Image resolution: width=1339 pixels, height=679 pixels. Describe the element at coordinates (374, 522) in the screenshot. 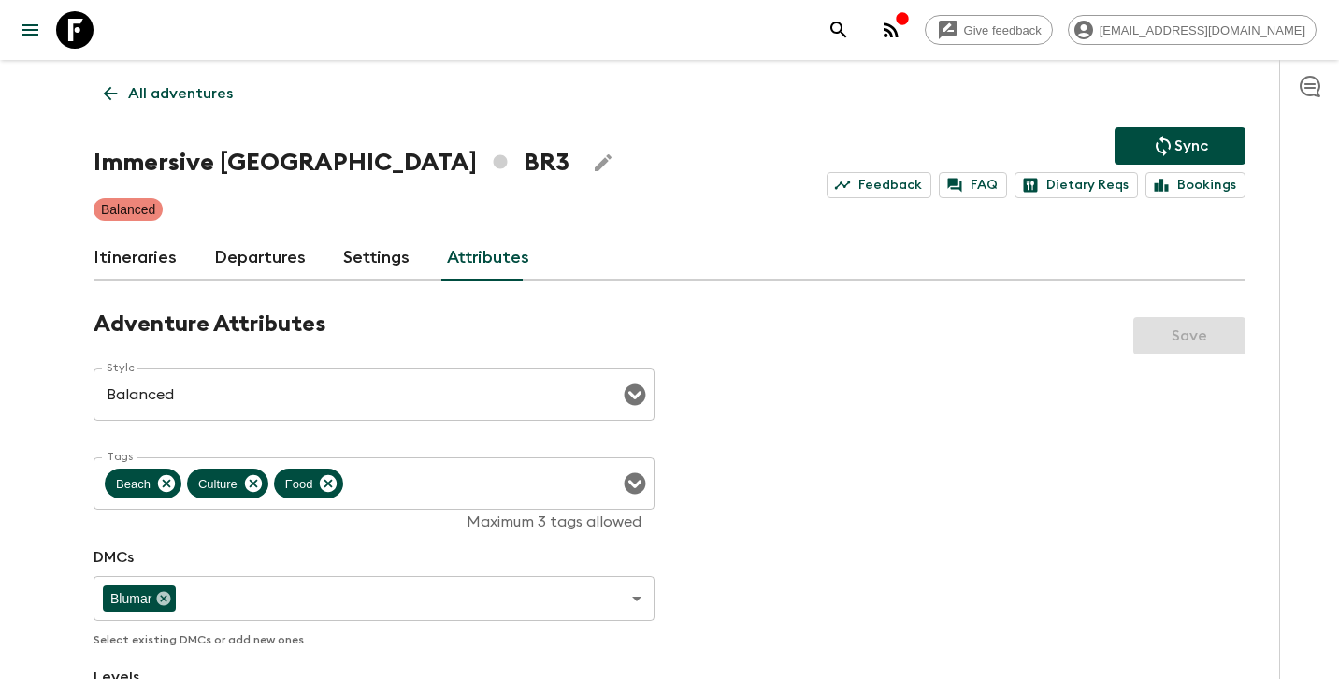

I see `p: Maximum 3 tags allowed` at that location.